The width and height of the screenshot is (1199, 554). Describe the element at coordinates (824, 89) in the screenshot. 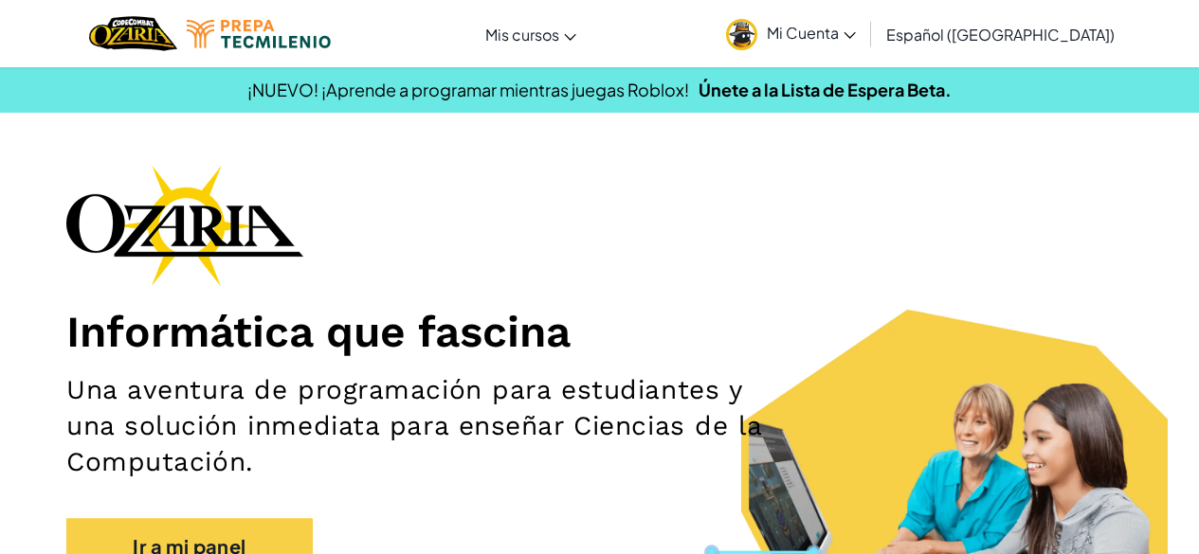

I see `a: Únete a la Lista de Espera Beta.` at that location.